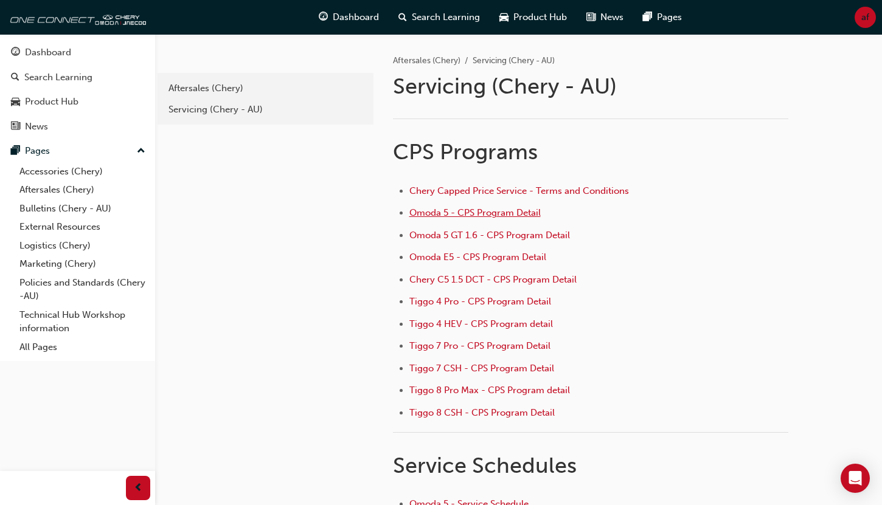  Describe the element at coordinates (138, 488) in the screenshot. I see `span: prev-icon` at that location.